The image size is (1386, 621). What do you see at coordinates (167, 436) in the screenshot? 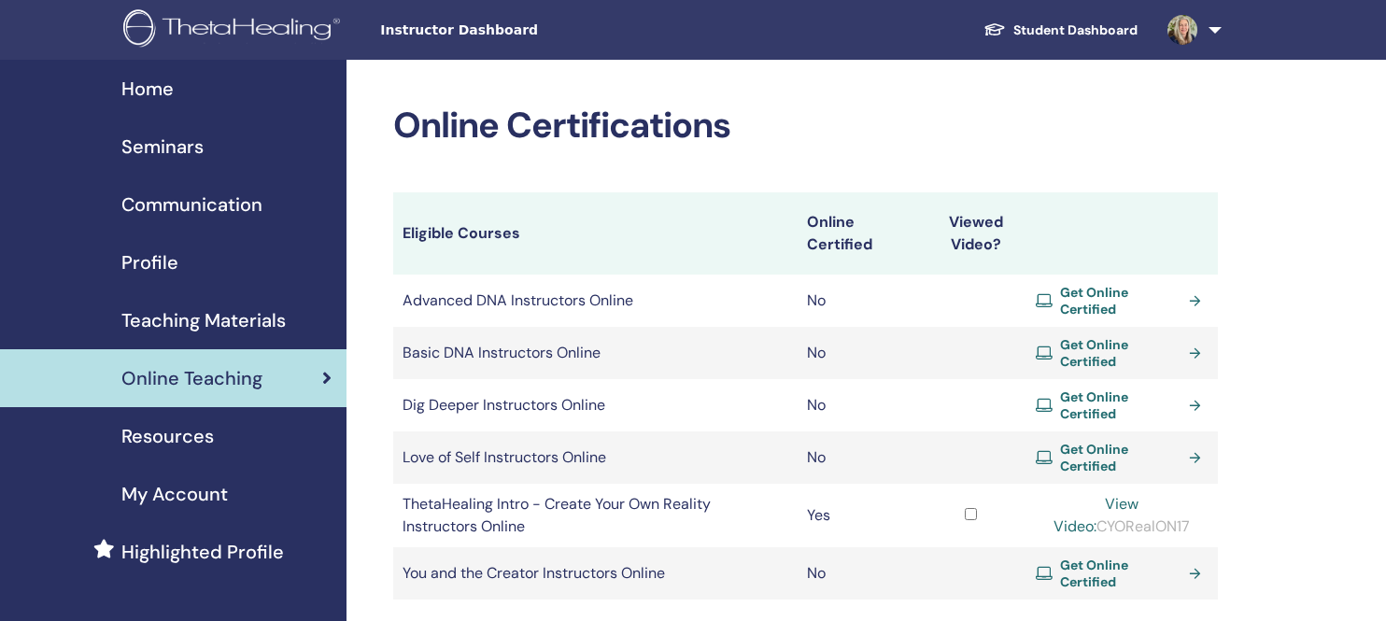
I see `span: Resources` at bounding box center [167, 436].